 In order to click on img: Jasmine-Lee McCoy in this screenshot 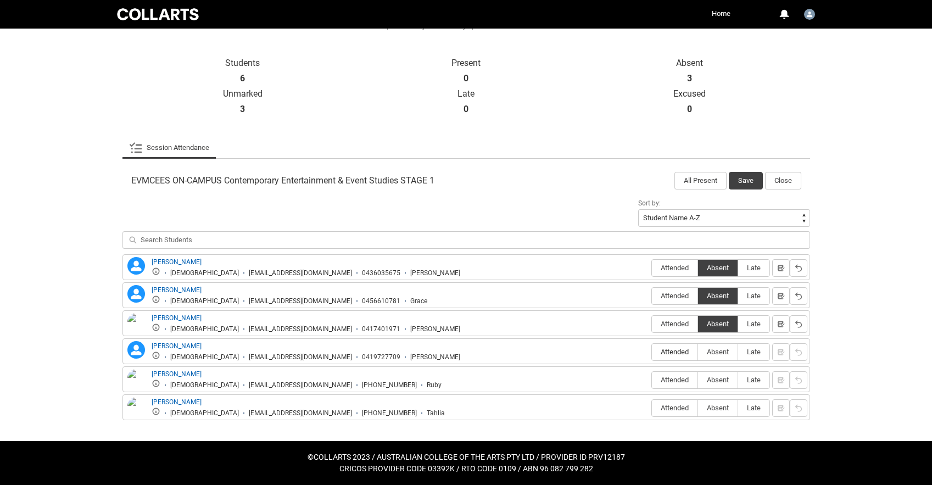, I will do `click(136, 329)`.